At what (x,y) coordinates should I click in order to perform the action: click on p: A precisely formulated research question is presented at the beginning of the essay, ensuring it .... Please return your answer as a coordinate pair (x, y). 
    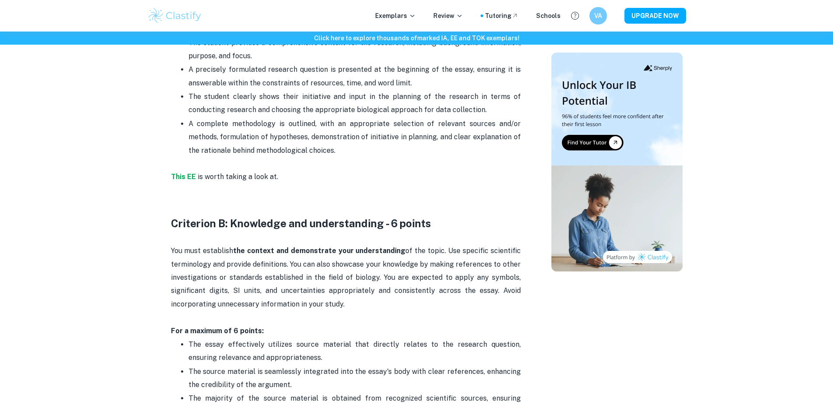
    Looking at the image, I should click on (355, 76).